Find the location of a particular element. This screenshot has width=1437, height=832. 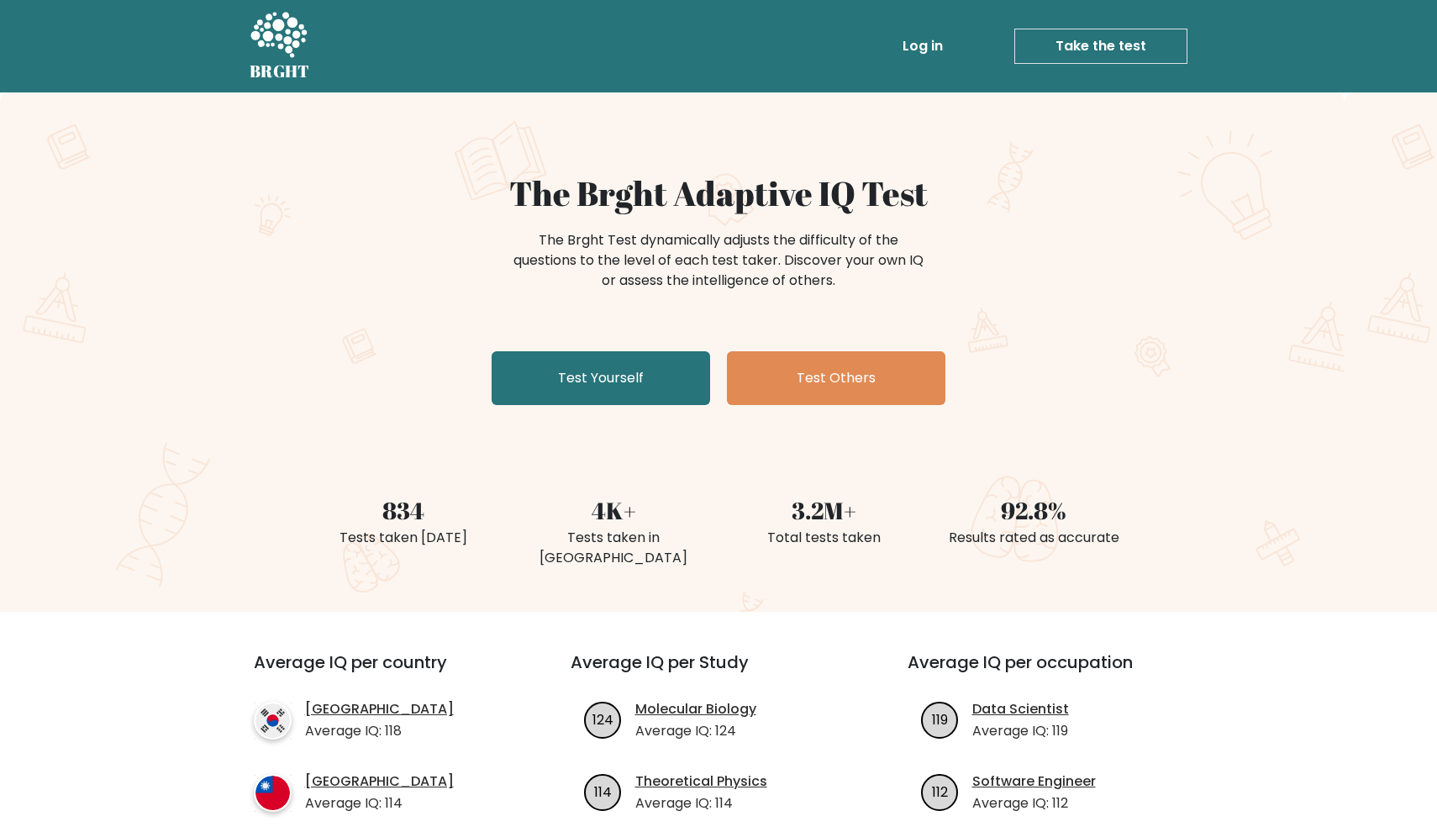

a: Molecular Biology is located at coordinates (696, 709).